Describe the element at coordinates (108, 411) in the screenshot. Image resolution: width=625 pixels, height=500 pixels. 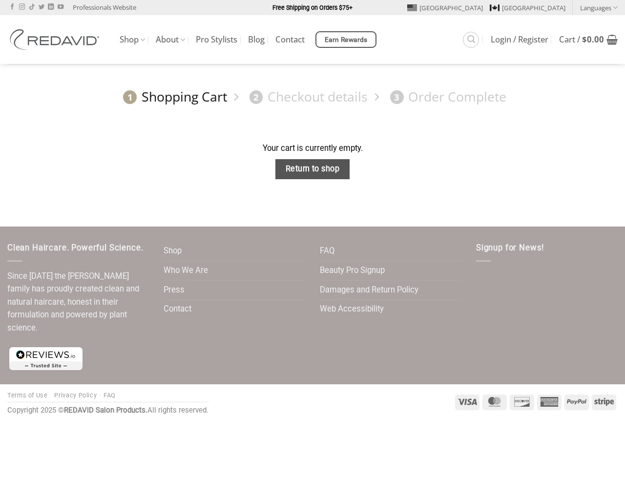
I see `div: Copyright 2025 © All rights reserved.` at that location.